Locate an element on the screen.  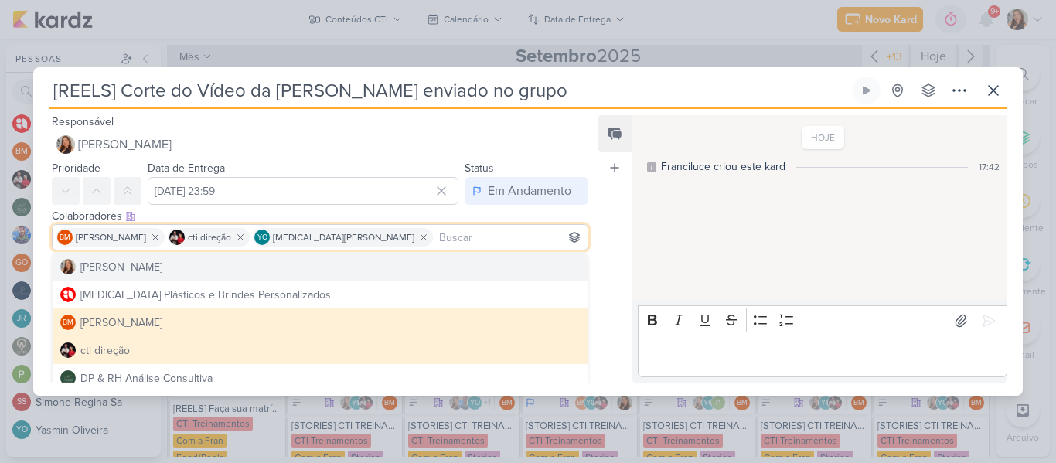
div: Editor toolbar is located at coordinates (823, 320).